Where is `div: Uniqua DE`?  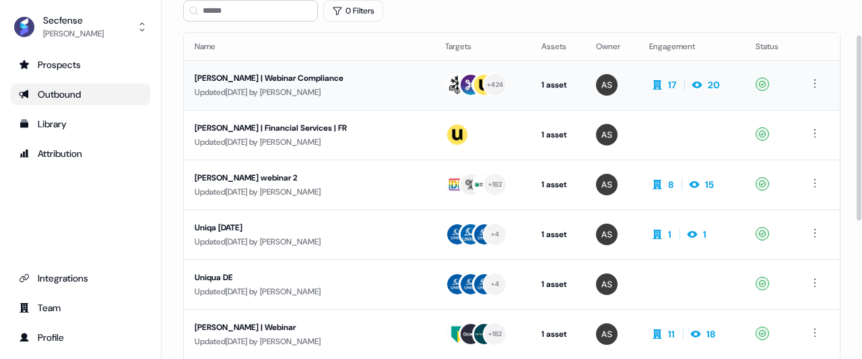
div: Uniqua DE is located at coordinates (302, 277).